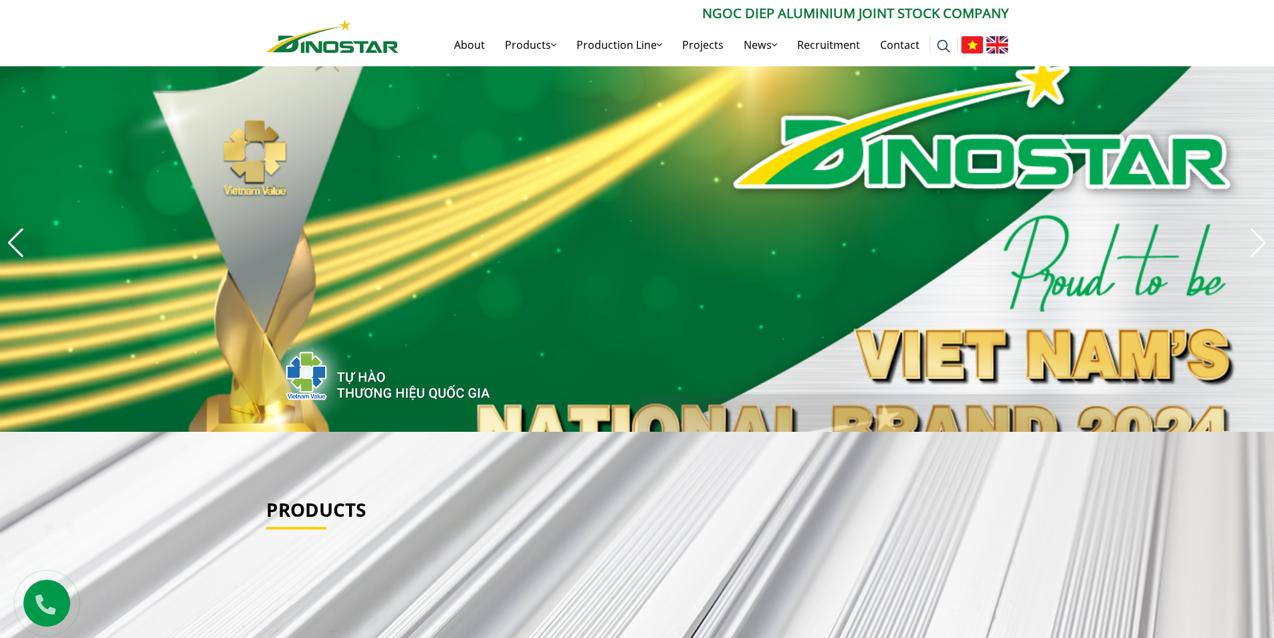  What do you see at coordinates (369, 373) in the screenshot?
I see `img: thqg` at bounding box center [369, 373].